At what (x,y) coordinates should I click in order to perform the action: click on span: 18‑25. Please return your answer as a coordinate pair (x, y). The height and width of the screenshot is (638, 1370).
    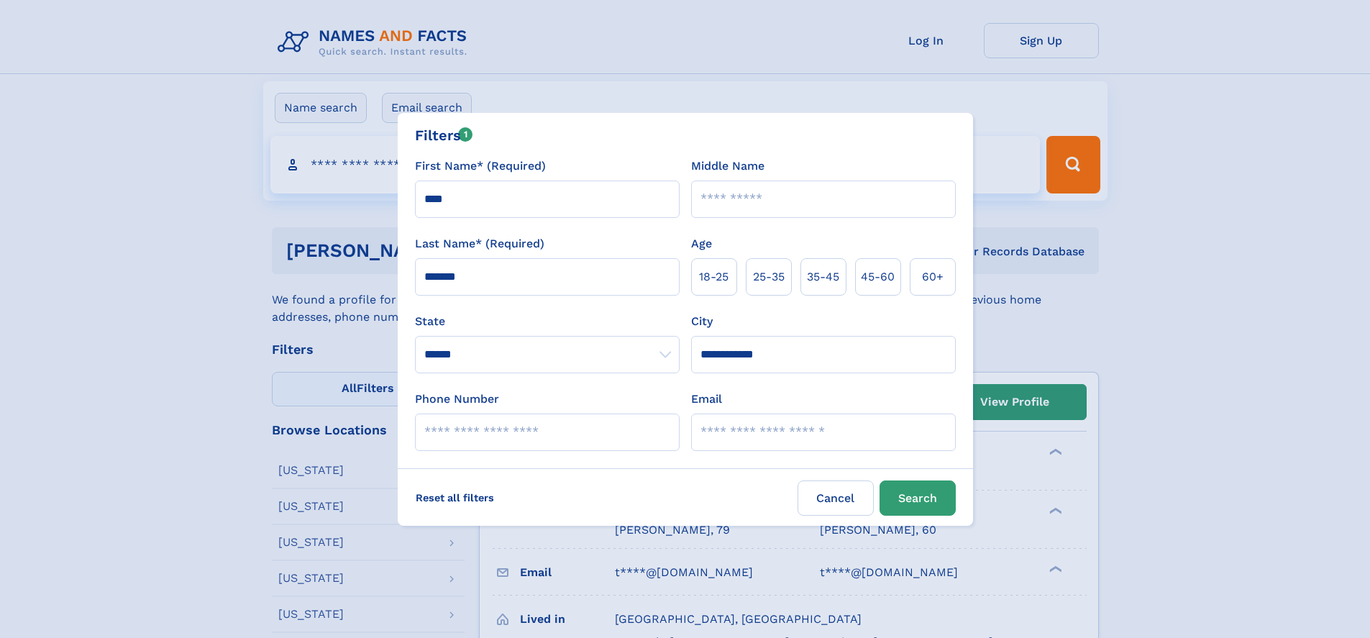
    Looking at the image, I should click on (714, 277).